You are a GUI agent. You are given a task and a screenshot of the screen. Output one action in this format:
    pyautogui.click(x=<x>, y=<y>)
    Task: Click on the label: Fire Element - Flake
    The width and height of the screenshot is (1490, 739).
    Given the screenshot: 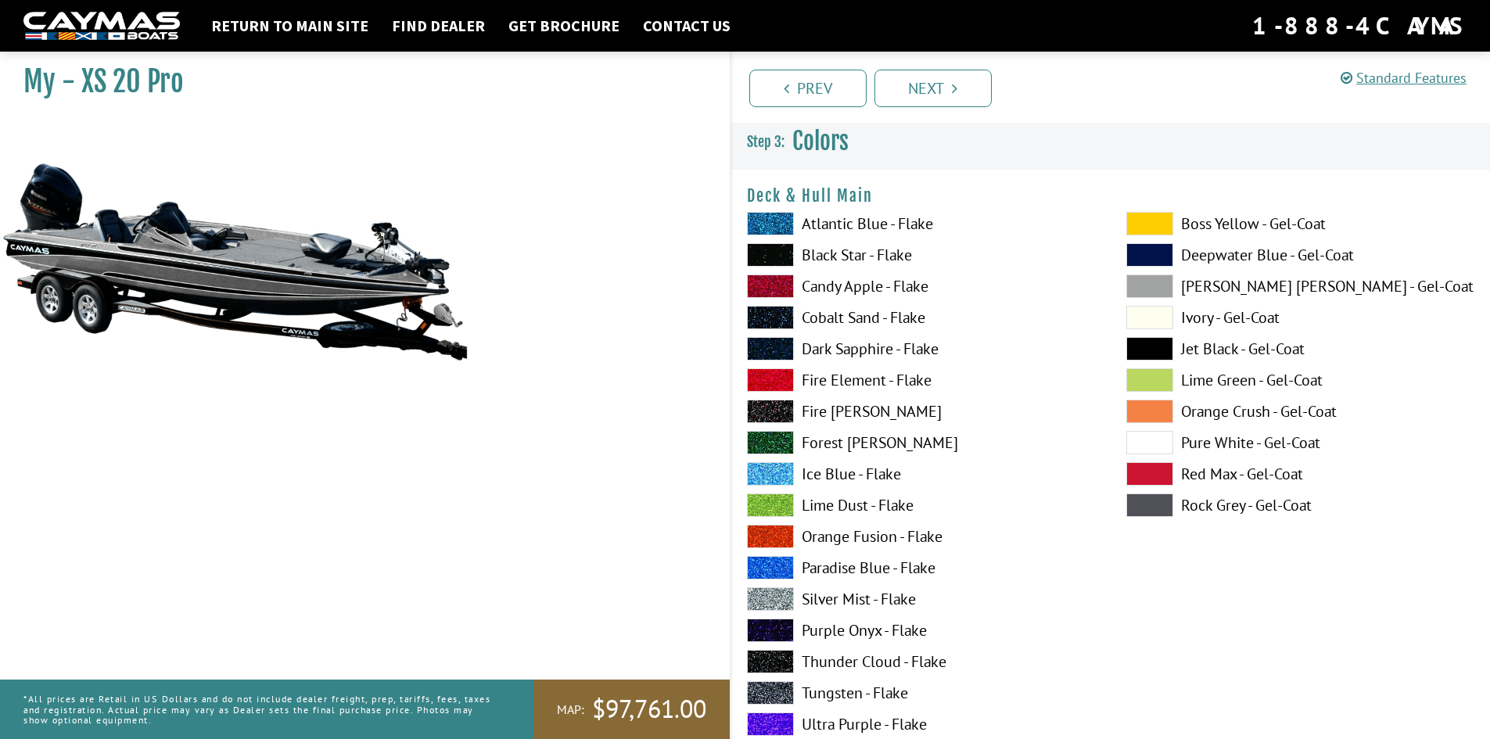 What is the action you would take?
    pyautogui.click(x=921, y=380)
    